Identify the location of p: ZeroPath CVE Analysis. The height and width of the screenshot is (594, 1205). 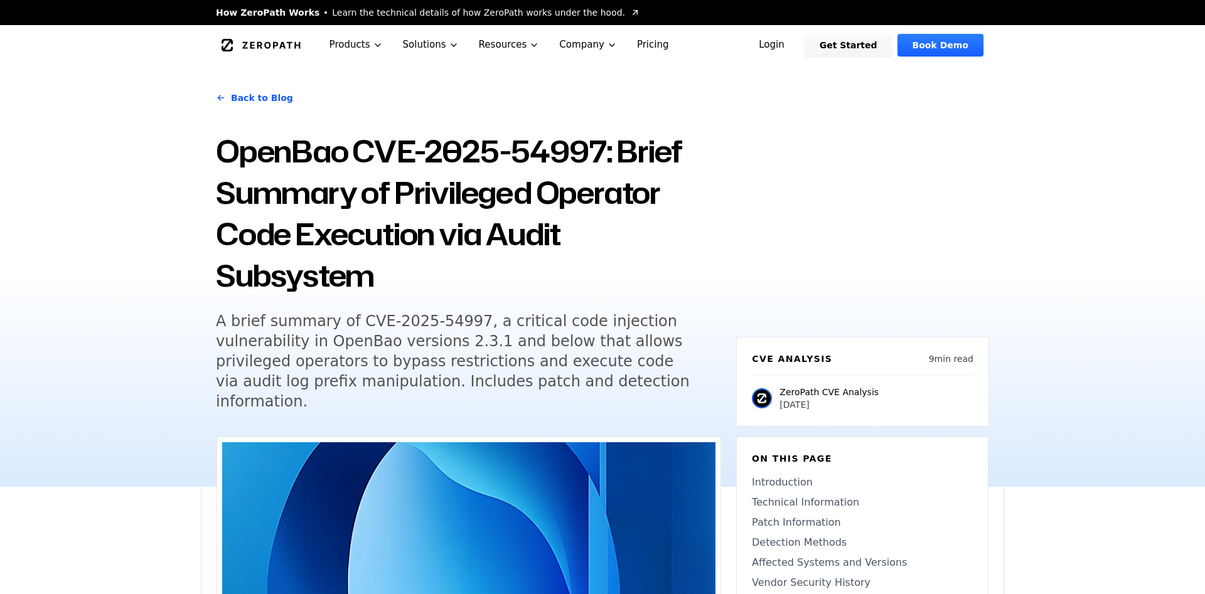
(829, 392).